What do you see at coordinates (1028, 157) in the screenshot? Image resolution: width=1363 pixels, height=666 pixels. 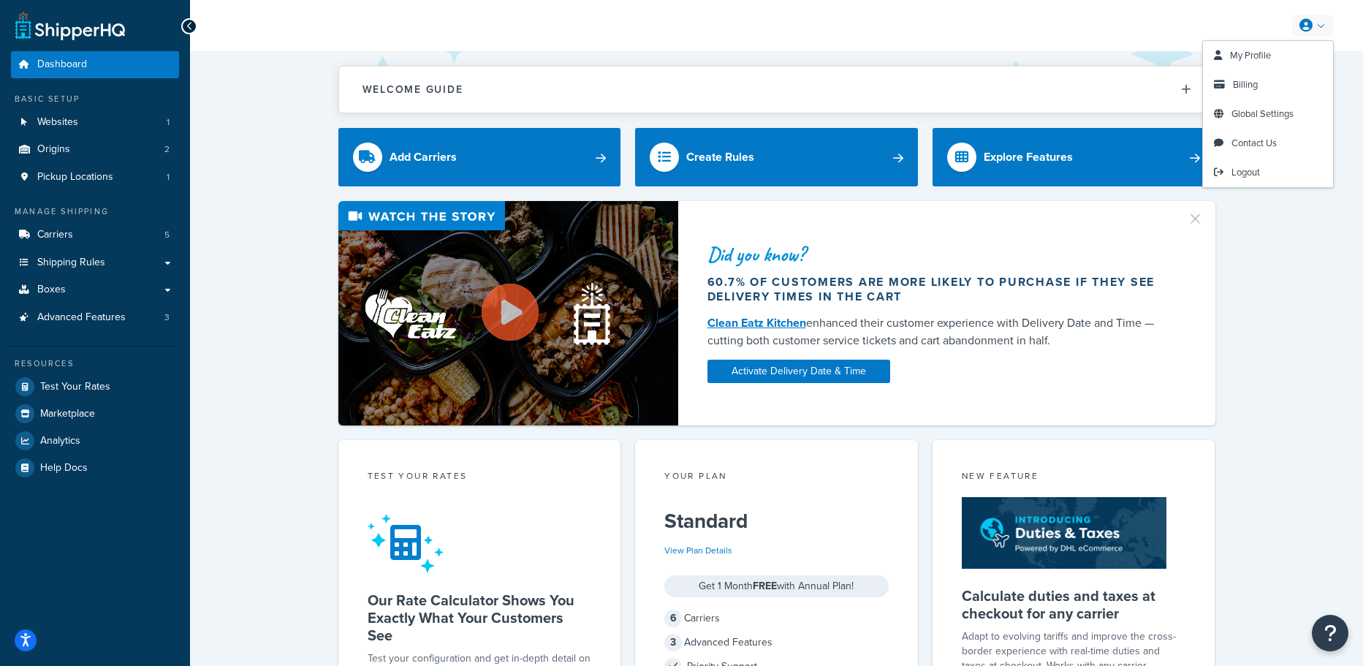 I see `div: Explore Features` at bounding box center [1028, 157].